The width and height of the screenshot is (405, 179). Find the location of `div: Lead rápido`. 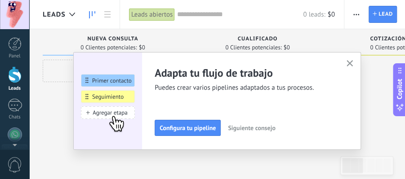

div: Lead rápido is located at coordinates (113, 71).